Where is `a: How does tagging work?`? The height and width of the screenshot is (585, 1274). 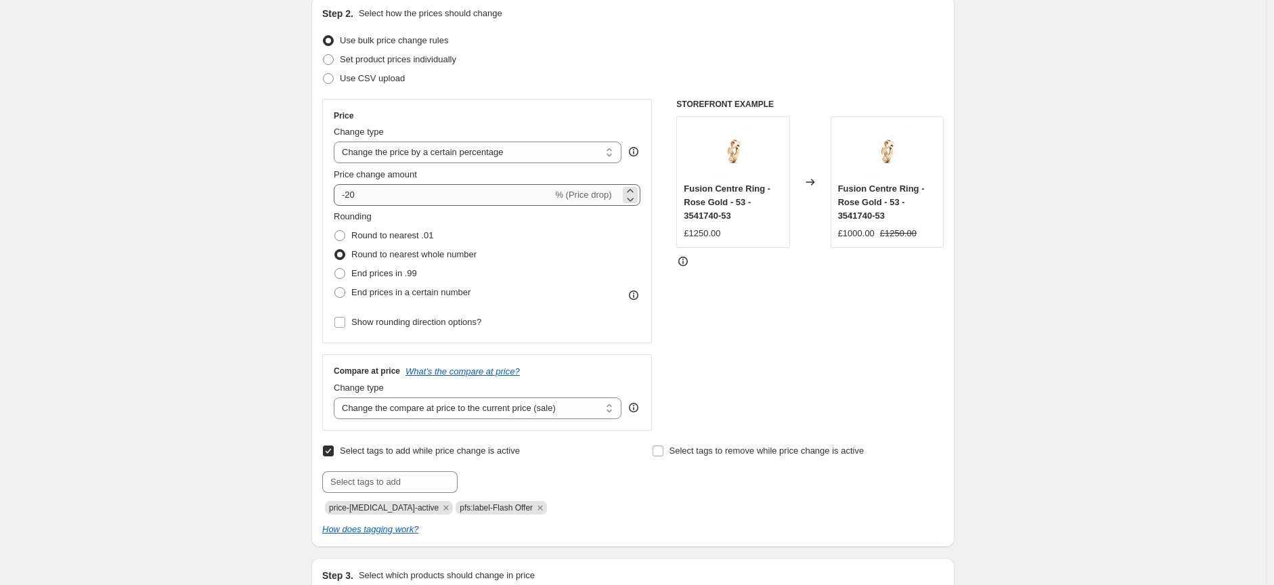
a: How does tagging work? is located at coordinates (370, 528).